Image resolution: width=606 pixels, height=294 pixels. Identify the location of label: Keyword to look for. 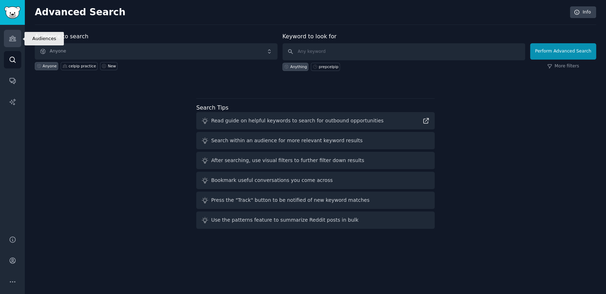
(309, 36).